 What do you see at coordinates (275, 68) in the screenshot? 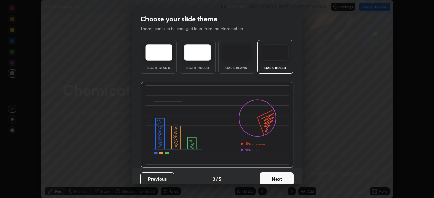
I see `div: Dark Ruled` at bounding box center [275, 68].